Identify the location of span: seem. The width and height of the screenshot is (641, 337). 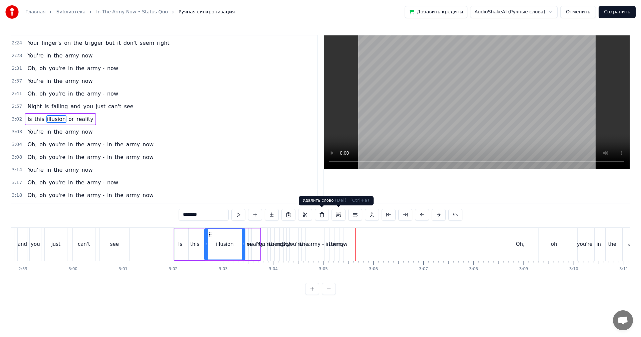
(147, 43).